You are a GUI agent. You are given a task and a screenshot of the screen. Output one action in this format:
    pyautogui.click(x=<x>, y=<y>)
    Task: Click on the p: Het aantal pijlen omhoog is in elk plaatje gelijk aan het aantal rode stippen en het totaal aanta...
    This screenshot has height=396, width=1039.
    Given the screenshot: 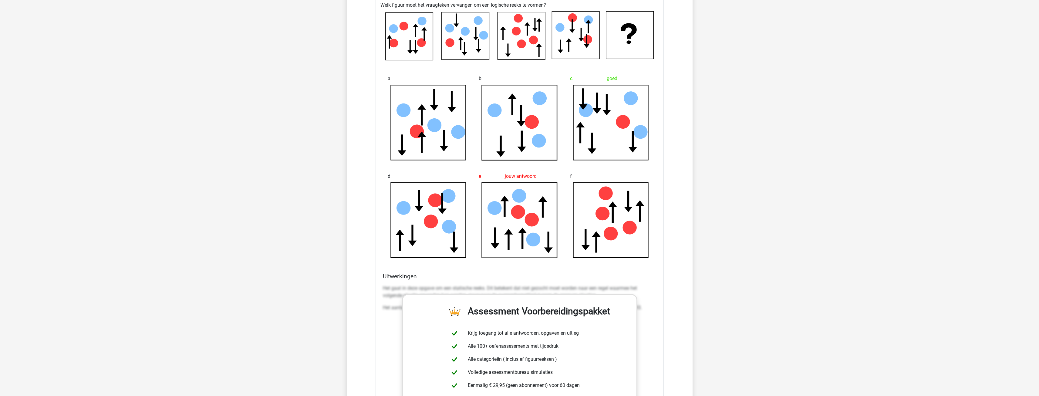 What is the action you would take?
    pyautogui.click(x=520, y=308)
    